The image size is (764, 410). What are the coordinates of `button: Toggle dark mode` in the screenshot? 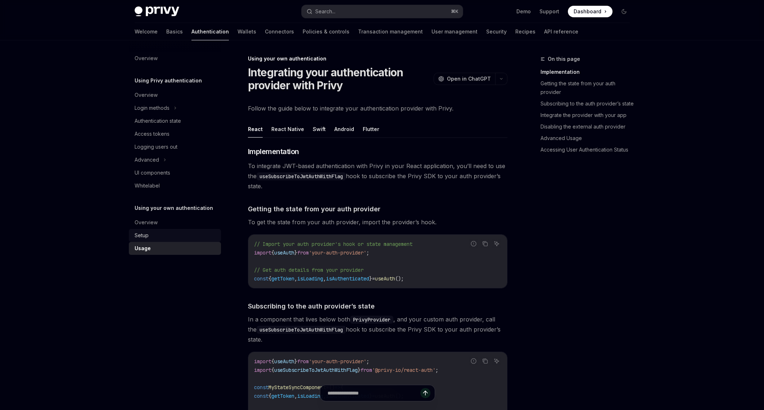 It's located at (624, 12).